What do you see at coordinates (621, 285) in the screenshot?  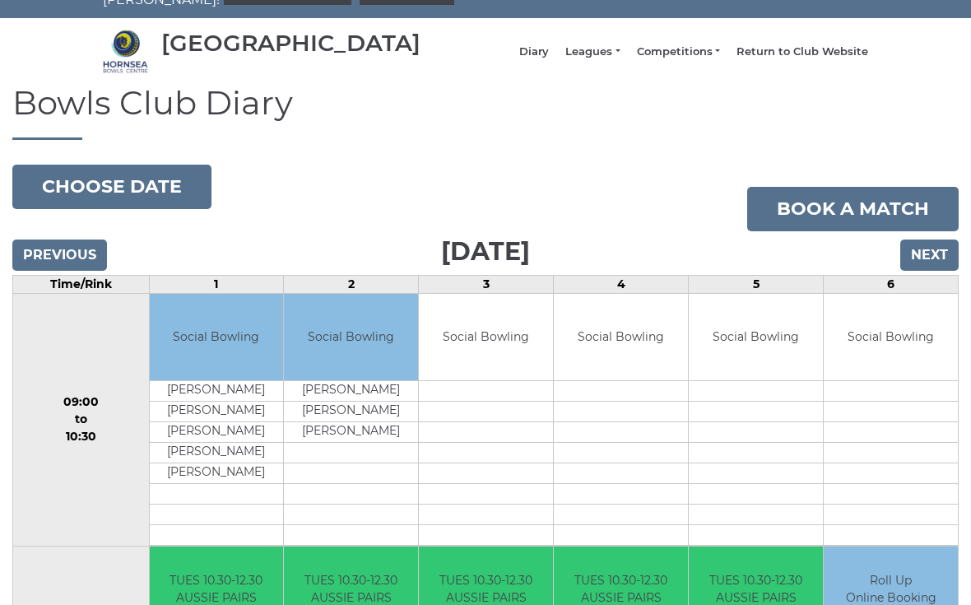 I see `td: 4` at bounding box center [621, 285].